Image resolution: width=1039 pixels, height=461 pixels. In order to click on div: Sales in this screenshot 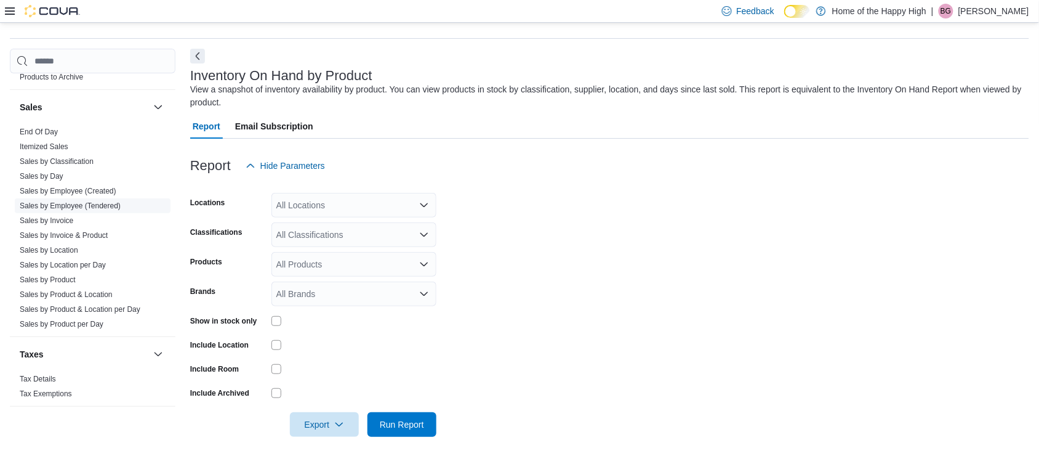, I will do `click(92, 230)`.